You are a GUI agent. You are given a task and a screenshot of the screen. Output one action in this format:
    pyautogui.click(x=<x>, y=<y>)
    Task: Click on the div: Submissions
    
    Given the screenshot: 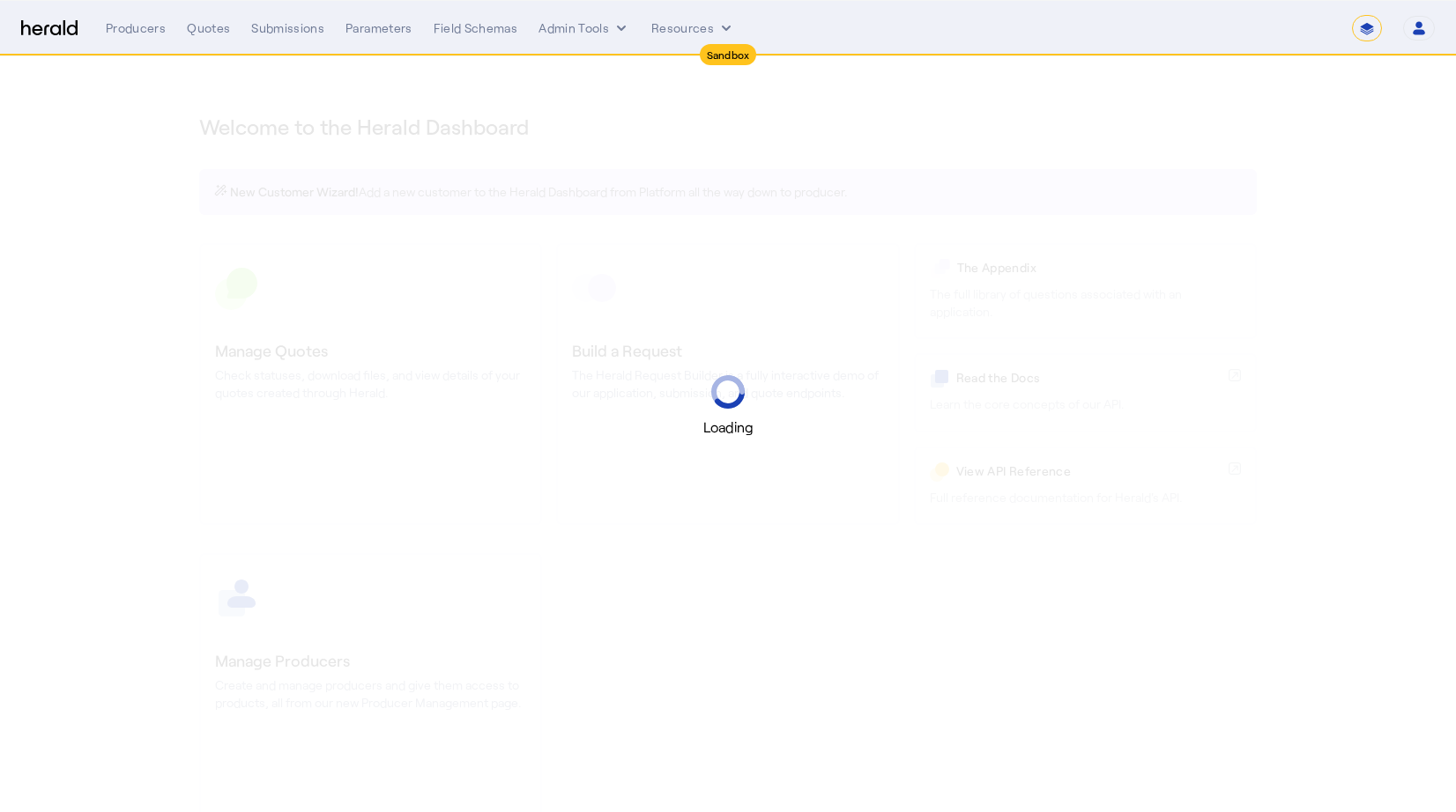 What is the action you would take?
    pyautogui.click(x=288, y=28)
    